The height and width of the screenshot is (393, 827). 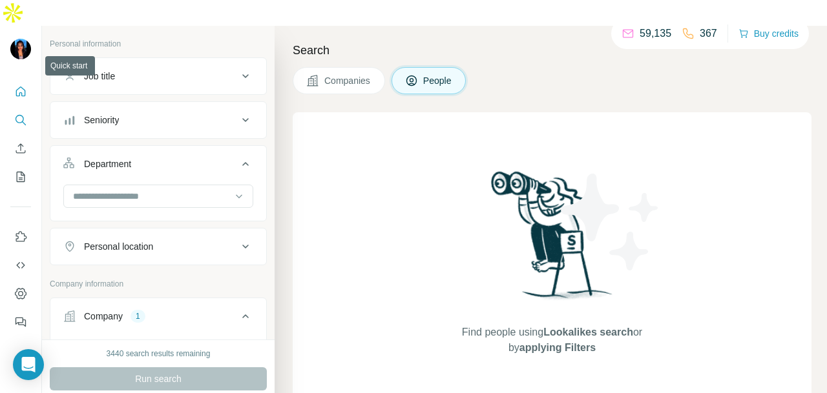 I want to click on p: 59,135, so click(x=655, y=34).